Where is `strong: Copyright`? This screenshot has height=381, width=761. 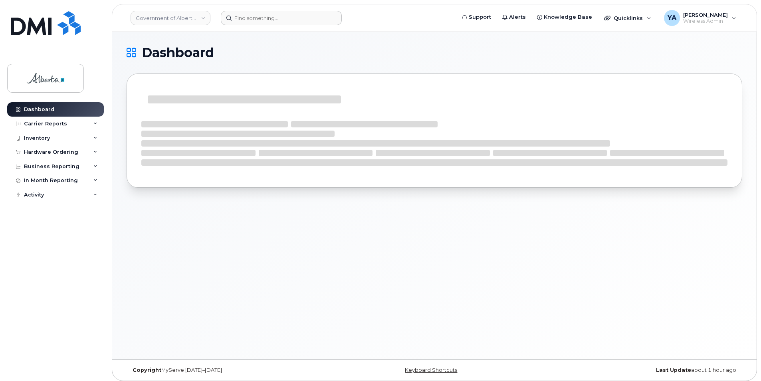
strong: Copyright is located at coordinates (147, 370).